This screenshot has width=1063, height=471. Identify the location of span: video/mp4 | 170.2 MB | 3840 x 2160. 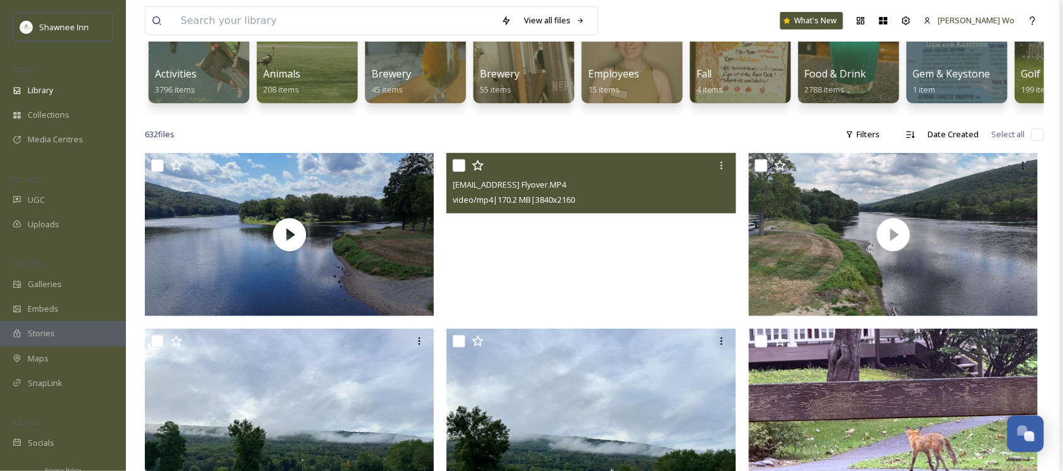
(514, 200).